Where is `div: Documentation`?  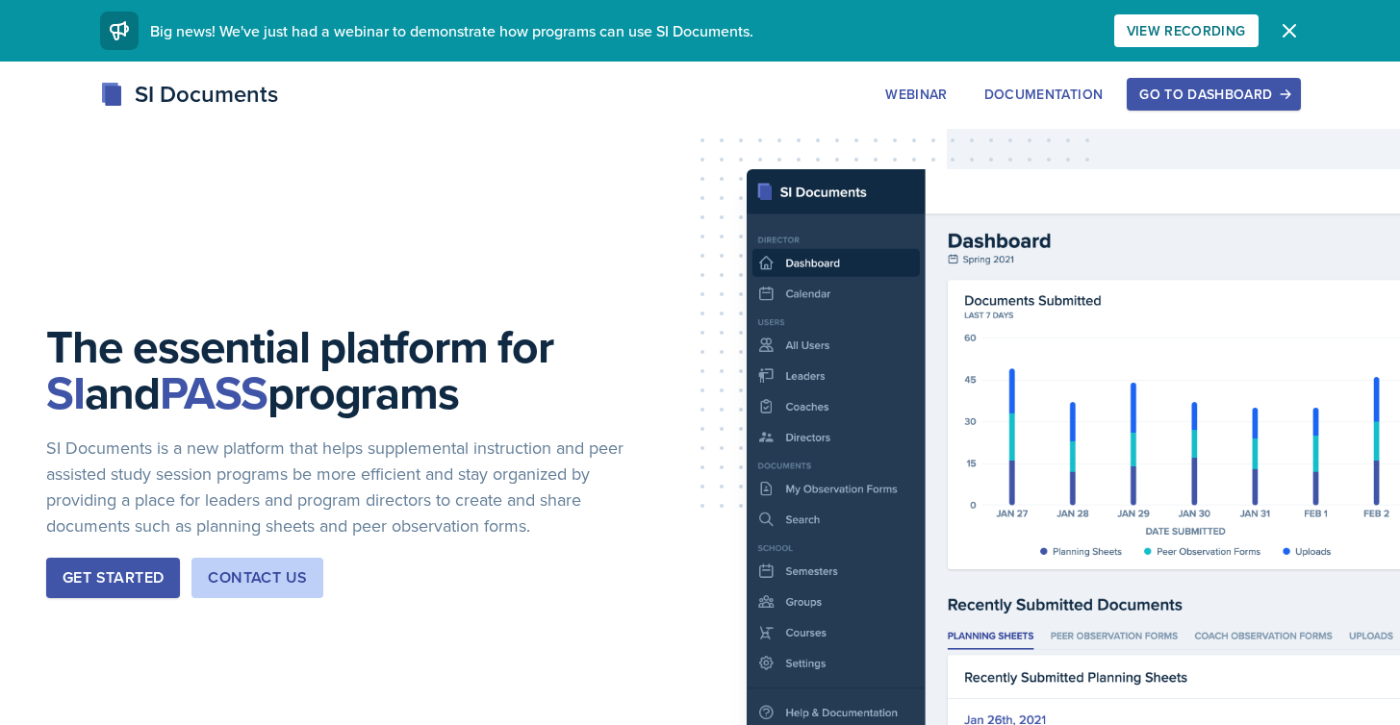 div: Documentation is located at coordinates (1044, 94).